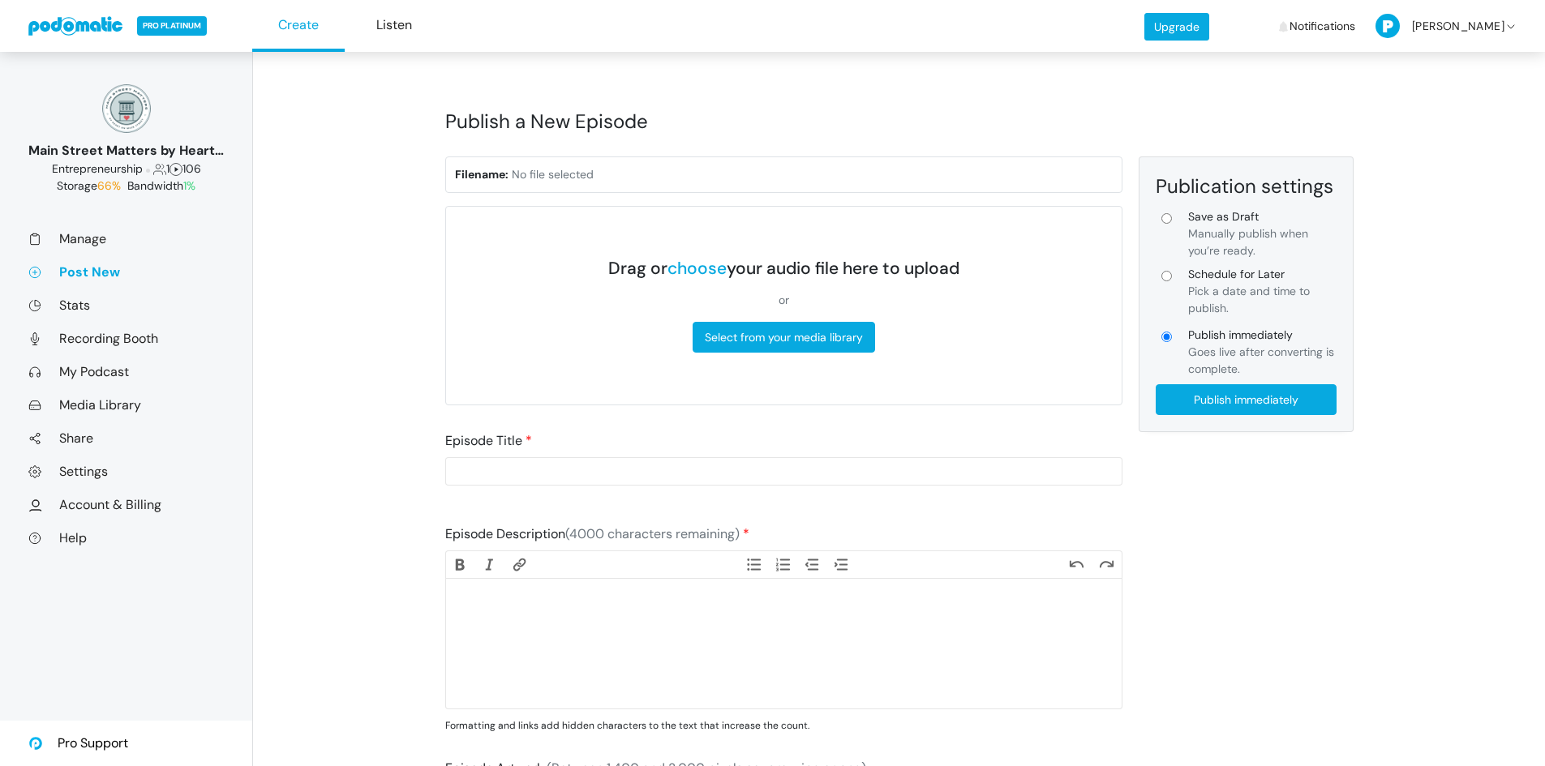 This screenshot has height=766, width=1545. Describe the element at coordinates (161, 186) in the screenshot. I see `span: Bandwidth` at that location.